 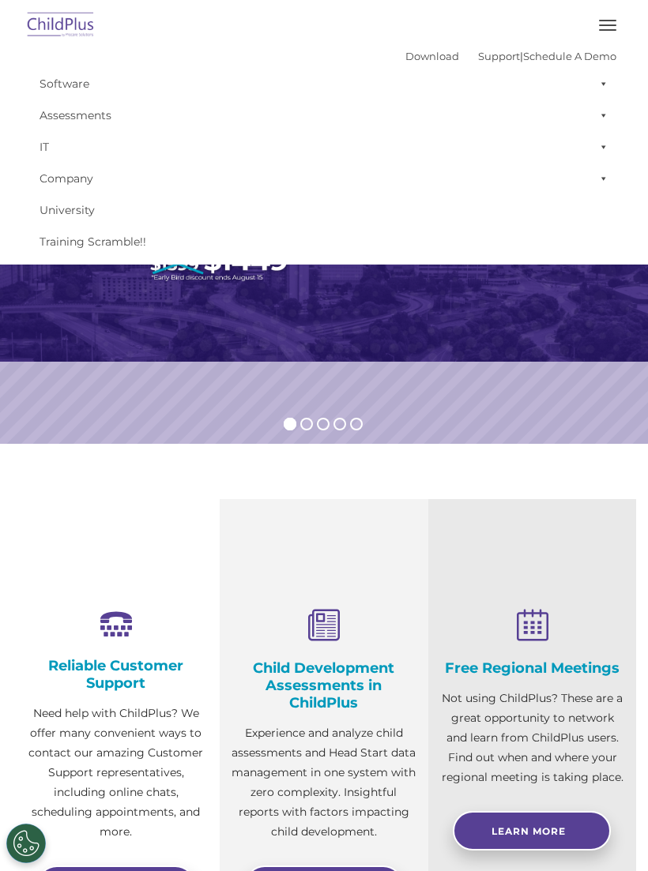 I want to click on a: Assessments, so click(x=324, y=115).